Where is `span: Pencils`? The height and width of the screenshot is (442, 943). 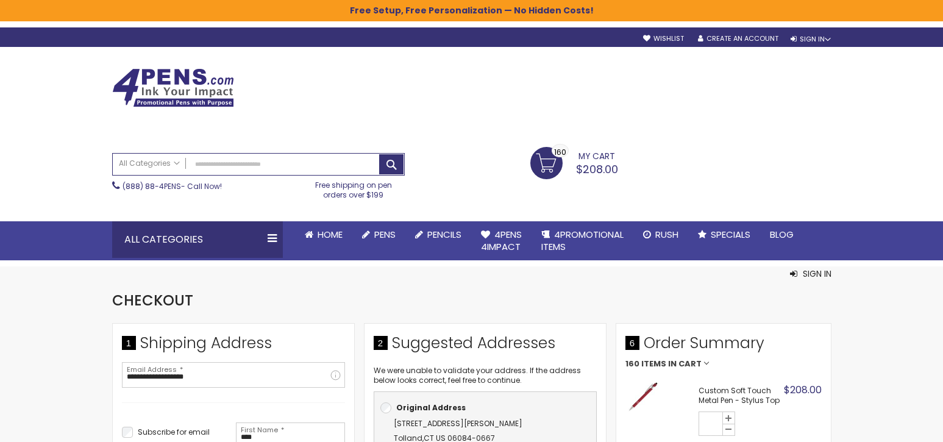
span: Pencils is located at coordinates (444, 234).